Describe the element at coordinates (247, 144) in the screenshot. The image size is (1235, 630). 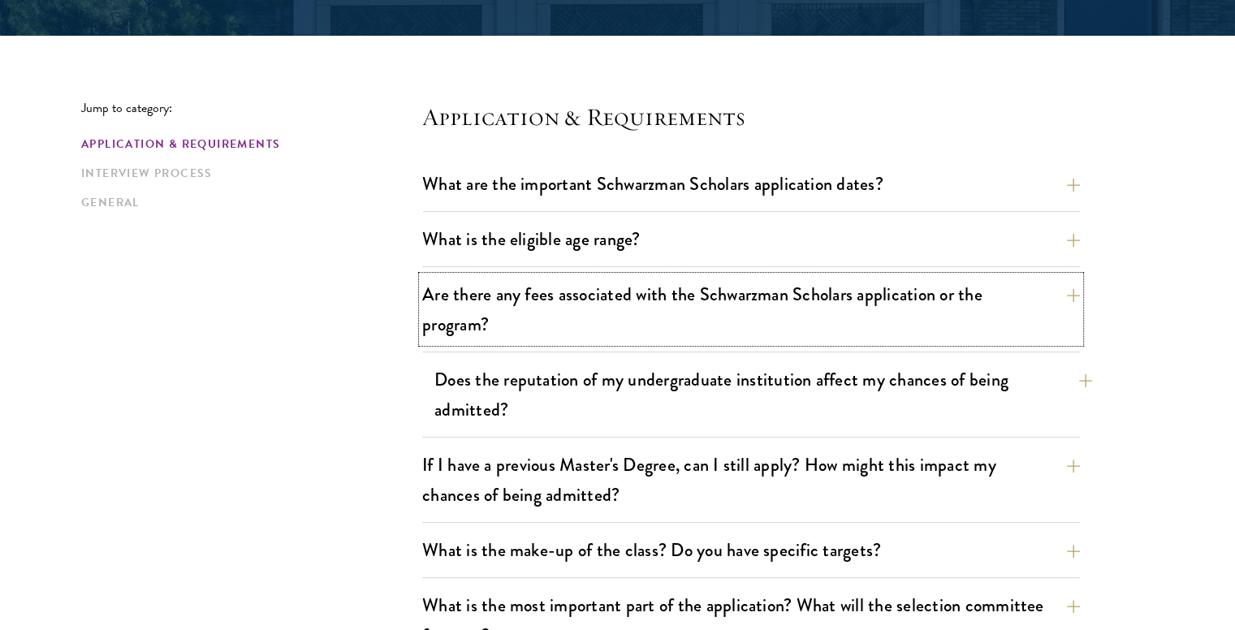
I see `a: Application & Requirements` at that location.